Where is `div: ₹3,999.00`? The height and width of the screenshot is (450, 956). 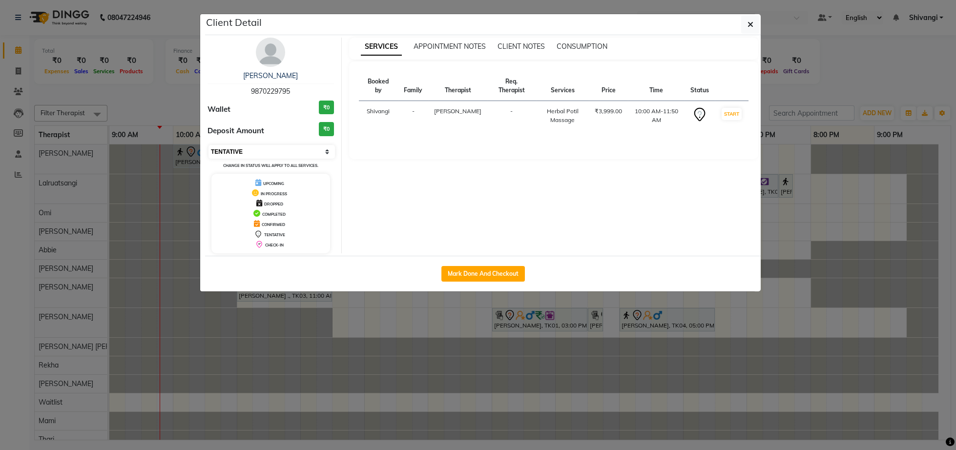 div: ₹3,999.00 is located at coordinates (609, 111).